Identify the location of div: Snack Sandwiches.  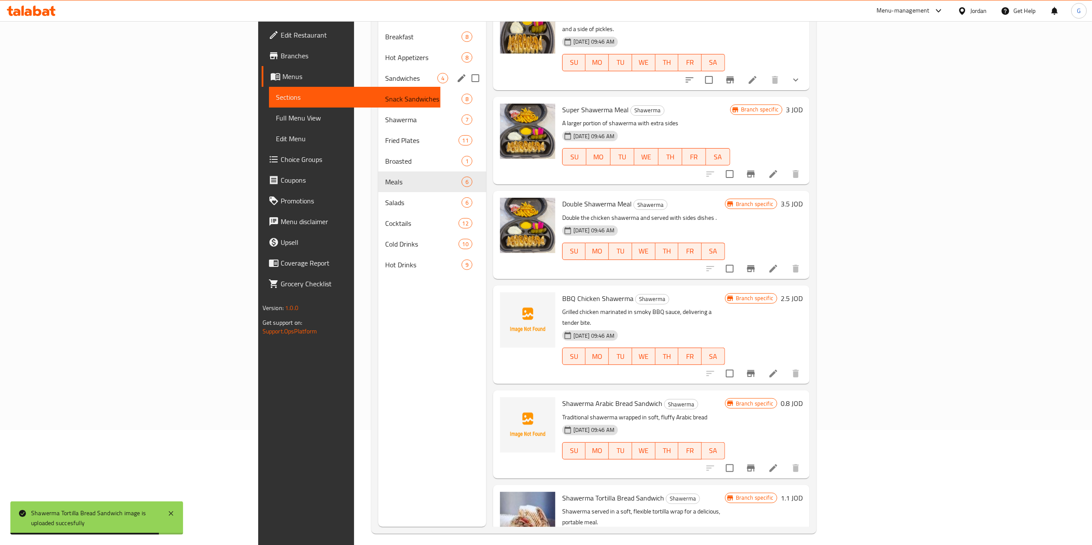
(423, 99).